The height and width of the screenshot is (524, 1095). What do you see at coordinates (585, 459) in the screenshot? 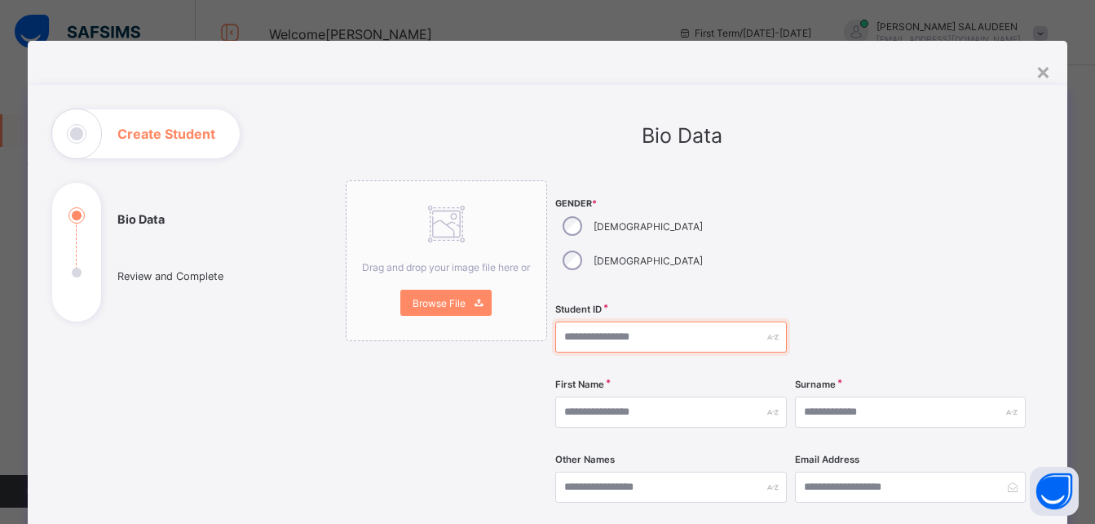
I see `label: Other Names` at bounding box center [585, 459].